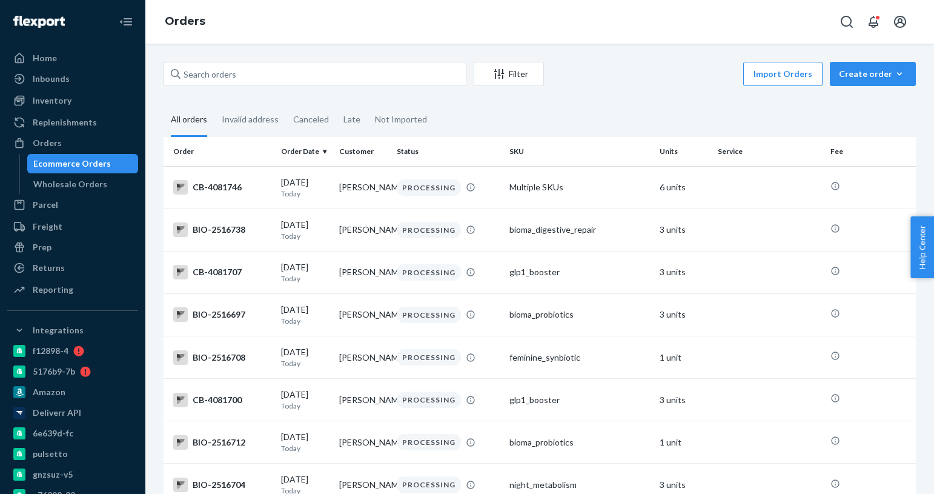 The image size is (934, 494). I want to click on th: Status, so click(448, 151).